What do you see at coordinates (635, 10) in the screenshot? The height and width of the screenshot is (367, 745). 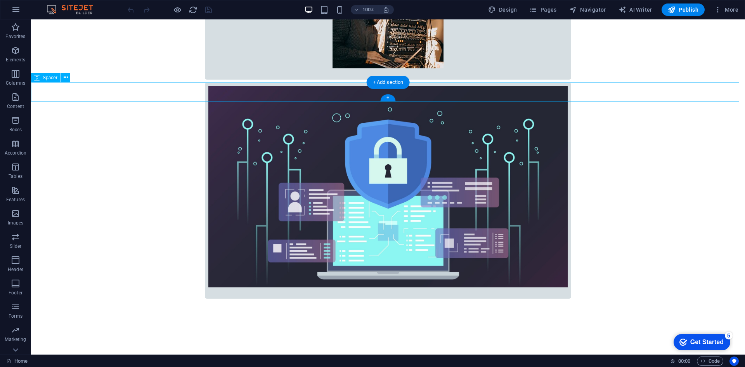 I see `button: AI Writer` at bounding box center [635, 10].